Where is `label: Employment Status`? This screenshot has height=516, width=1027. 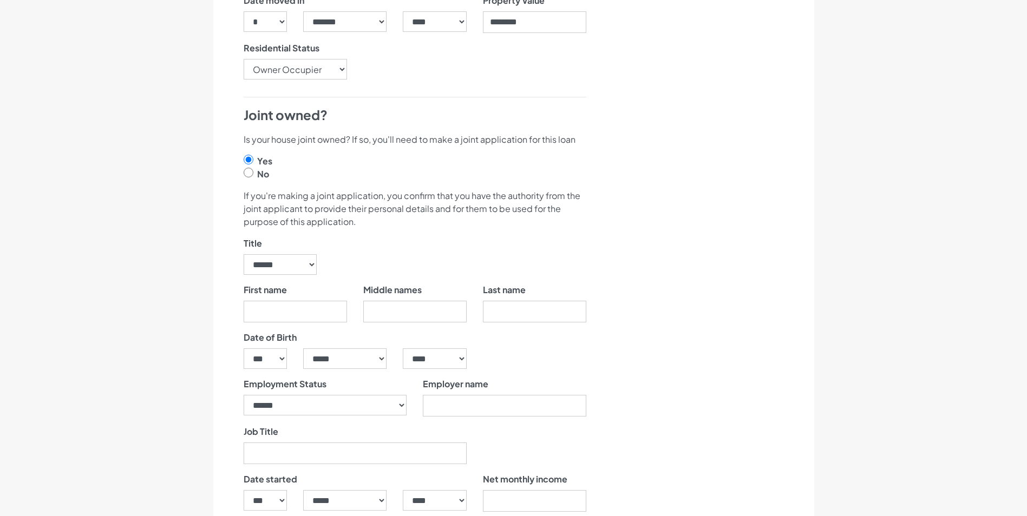 label: Employment Status is located at coordinates (285, 384).